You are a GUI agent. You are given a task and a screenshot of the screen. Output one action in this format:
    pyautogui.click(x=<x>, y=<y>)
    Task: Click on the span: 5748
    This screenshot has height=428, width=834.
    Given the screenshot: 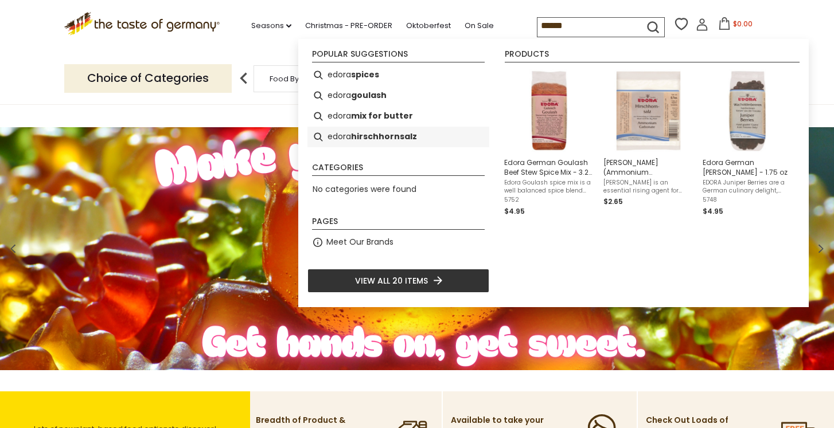 What is the action you would take?
    pyautogui.click(x=747, y=200)
    